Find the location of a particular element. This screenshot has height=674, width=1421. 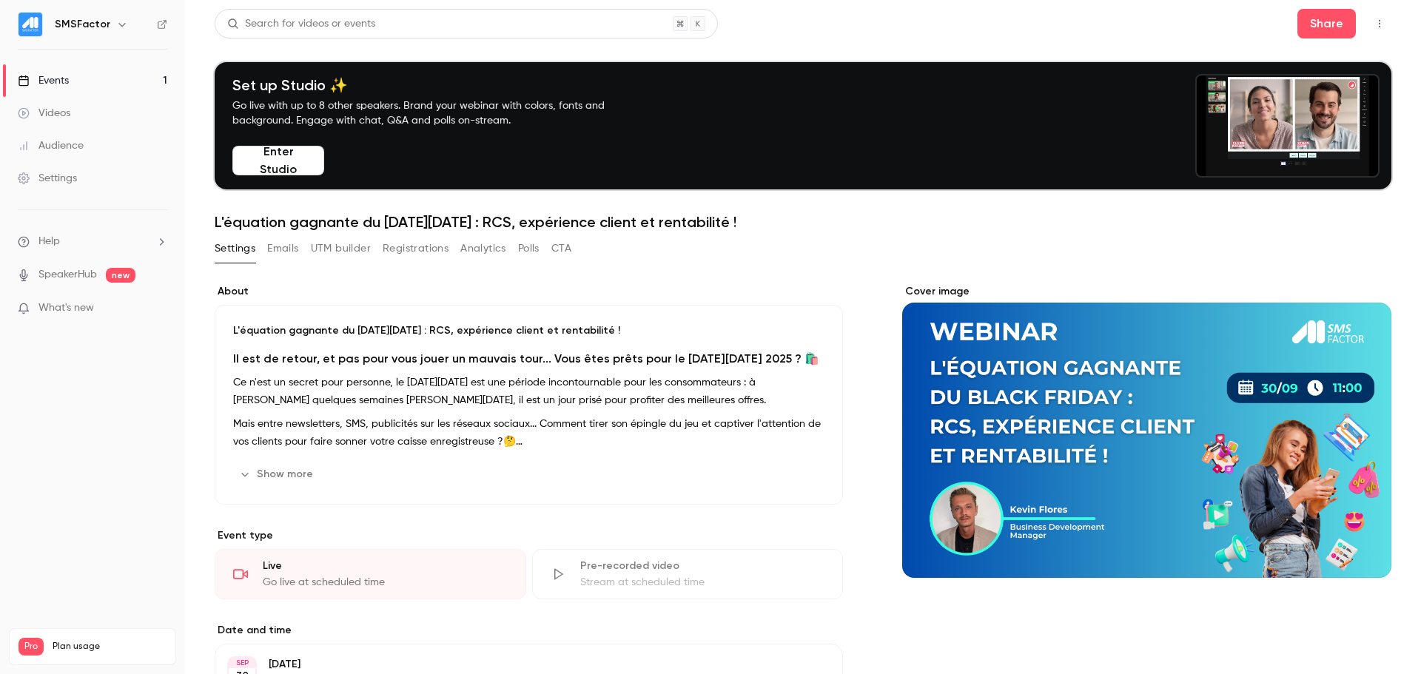

button: Settings is located at coordinates (235, 249).